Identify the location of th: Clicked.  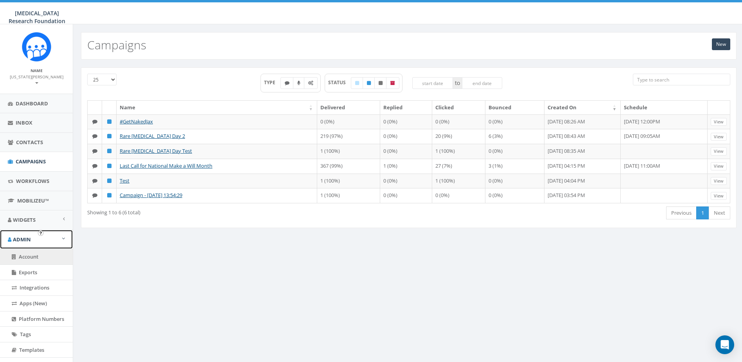
(459, 107).